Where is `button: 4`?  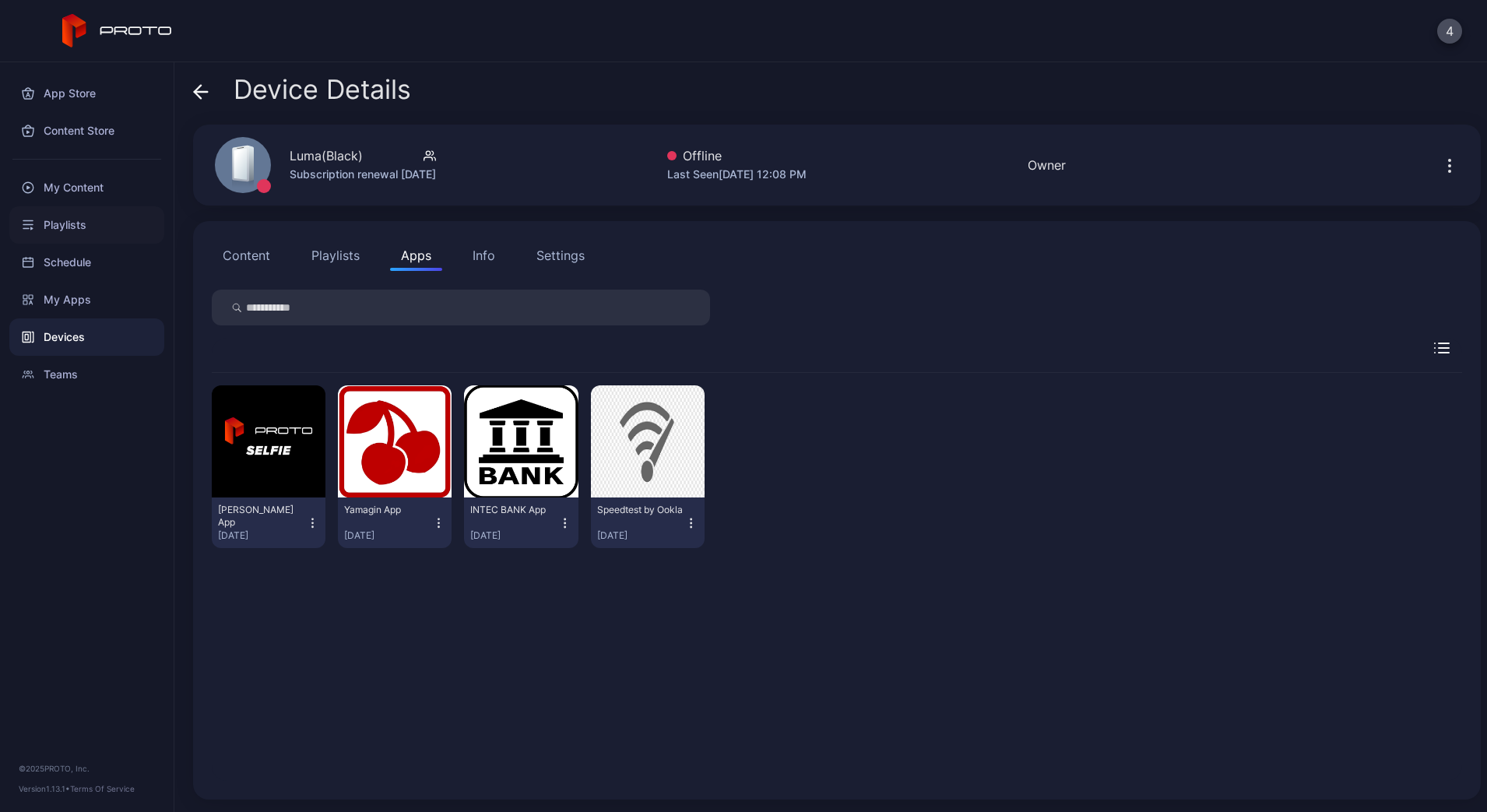 button: 4 is located at coordinates (1450, 32).